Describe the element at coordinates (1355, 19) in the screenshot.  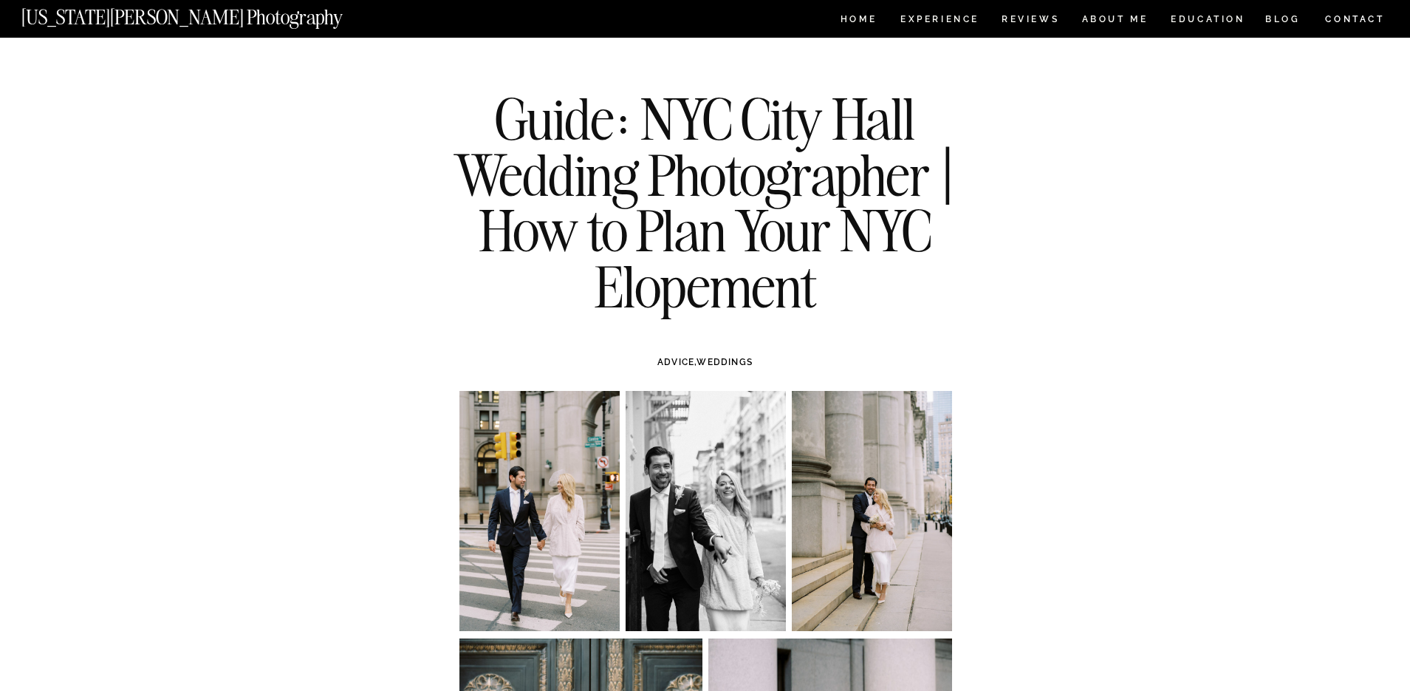
I see `a: CONTACT` at that location.